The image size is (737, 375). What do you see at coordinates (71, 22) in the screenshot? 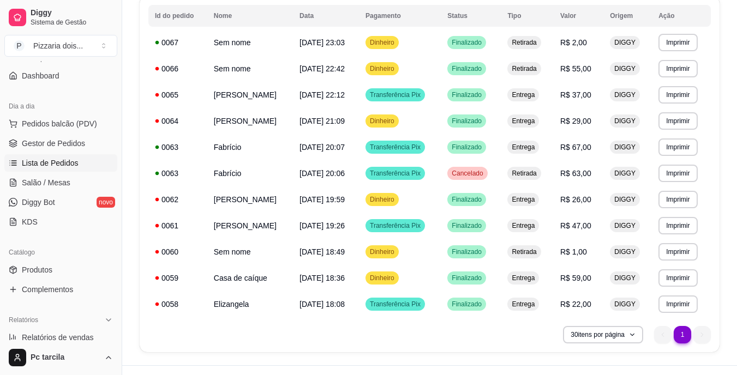
I see `span: Sistema de Gestão` at bounding box center [71, 22].